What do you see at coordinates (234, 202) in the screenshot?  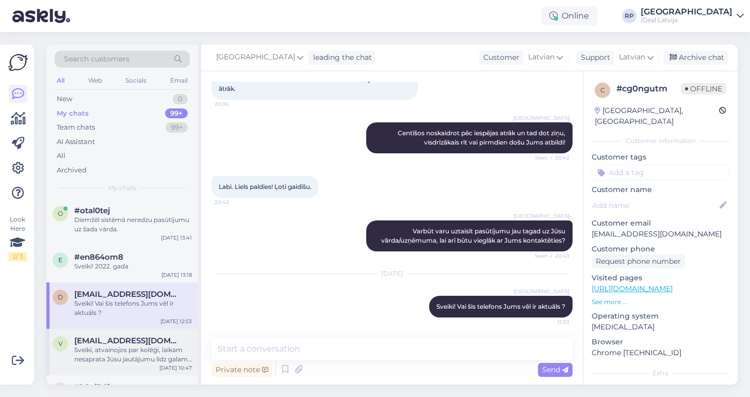 I see `span: 20:42` at bounding box center [234, 202].